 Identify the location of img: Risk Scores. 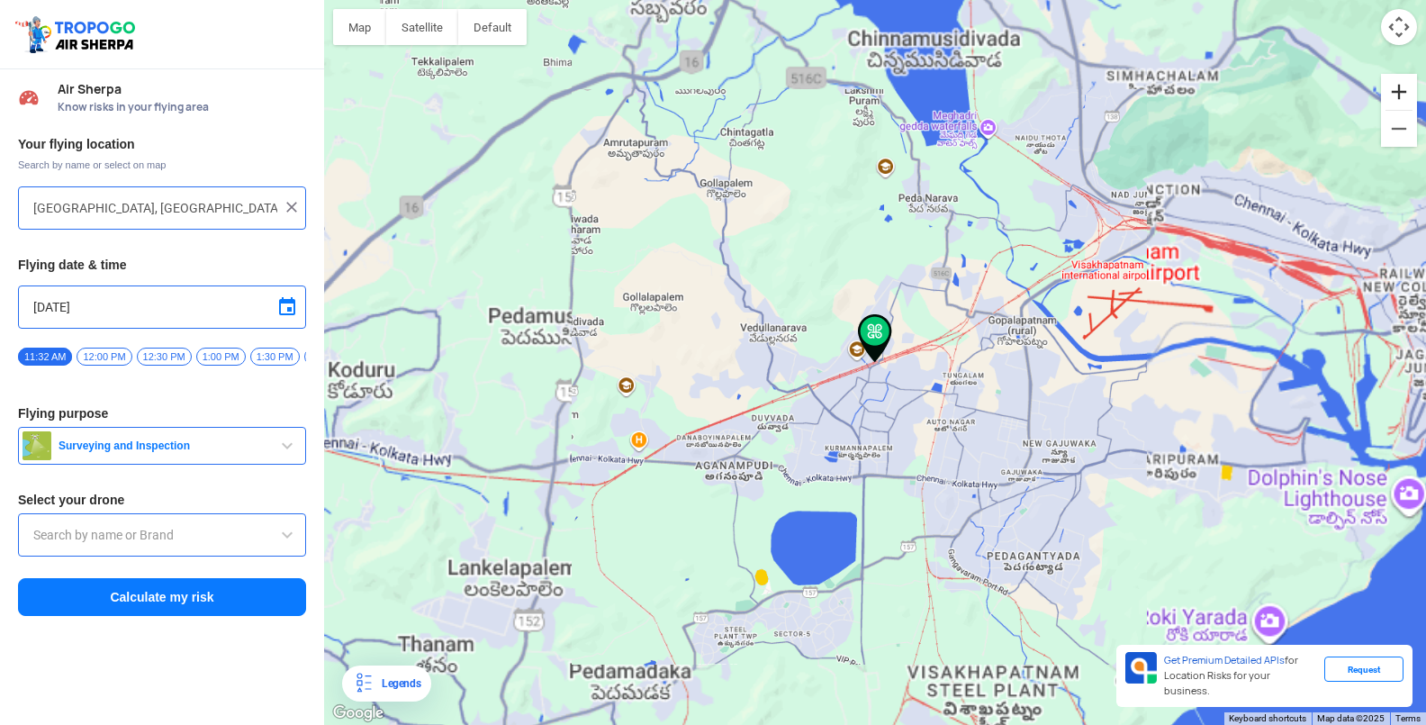
(29, 97).